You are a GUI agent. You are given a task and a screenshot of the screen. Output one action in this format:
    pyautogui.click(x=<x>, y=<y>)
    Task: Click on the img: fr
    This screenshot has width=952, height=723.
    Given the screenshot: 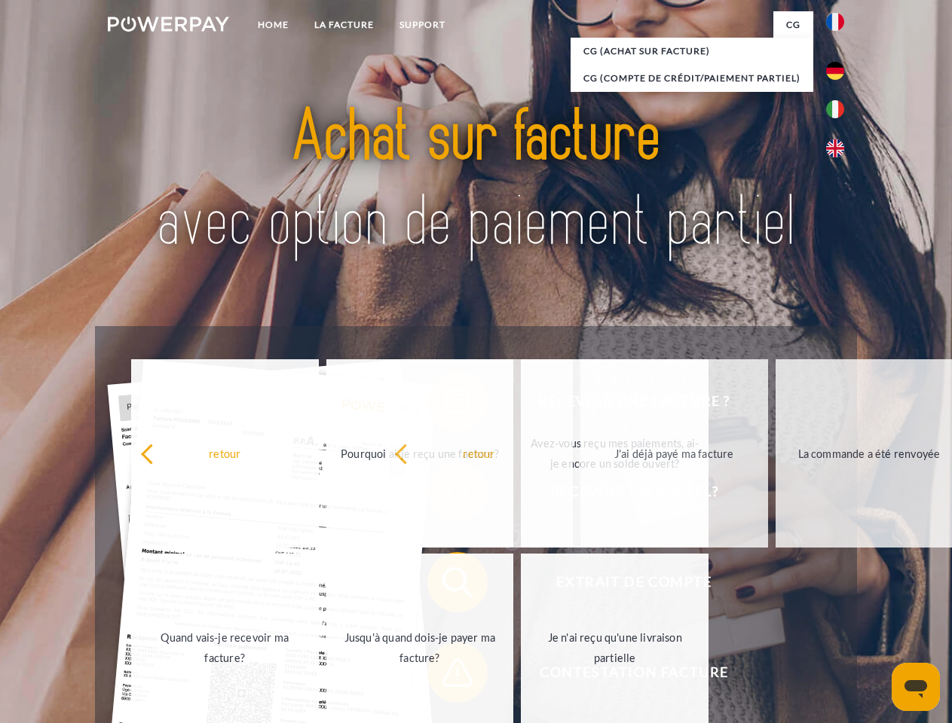 What is the action you would take?
    pyautogui.click(x=835, y=22)
    